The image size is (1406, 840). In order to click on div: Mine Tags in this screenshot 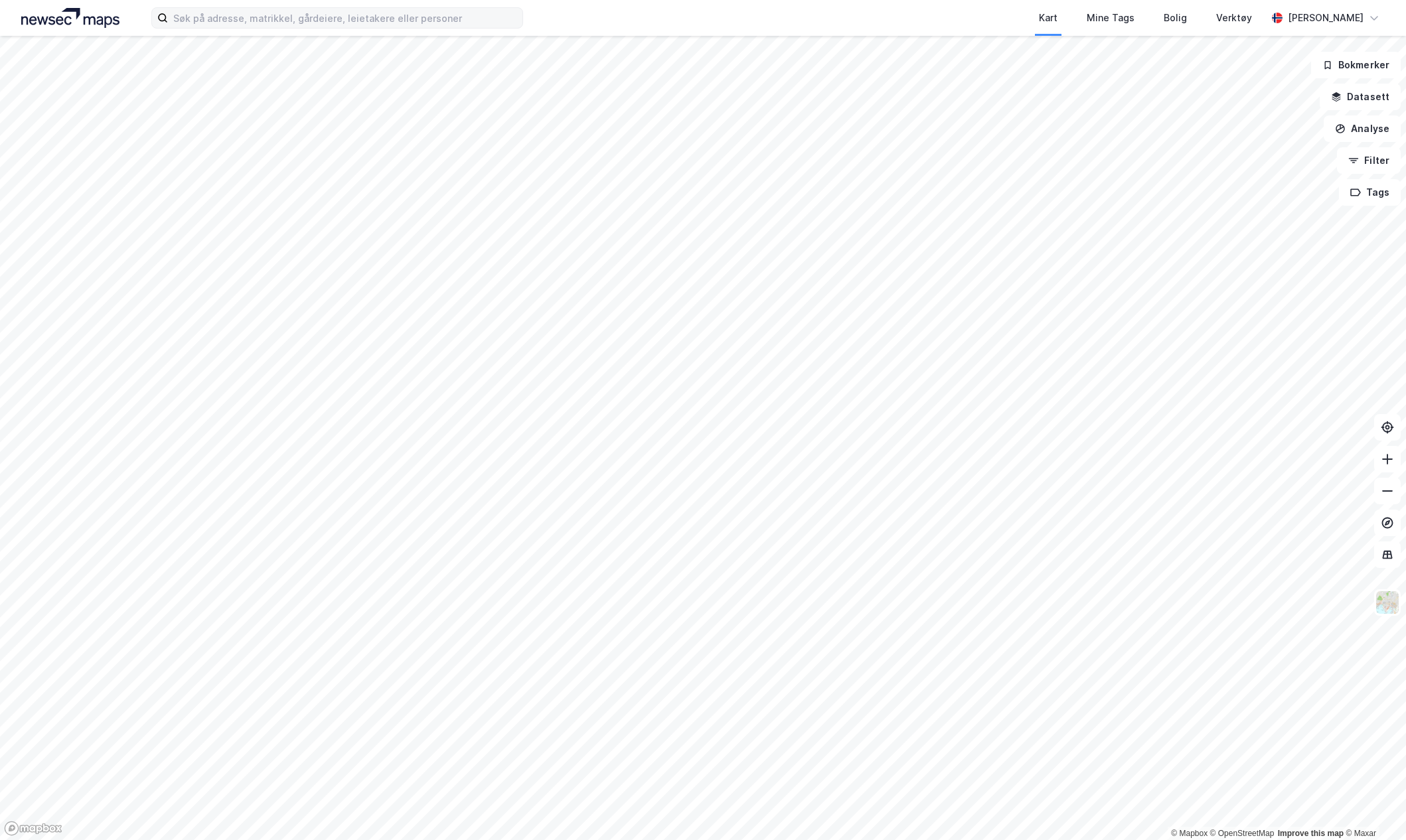, I will do `click(1110, 18)`.